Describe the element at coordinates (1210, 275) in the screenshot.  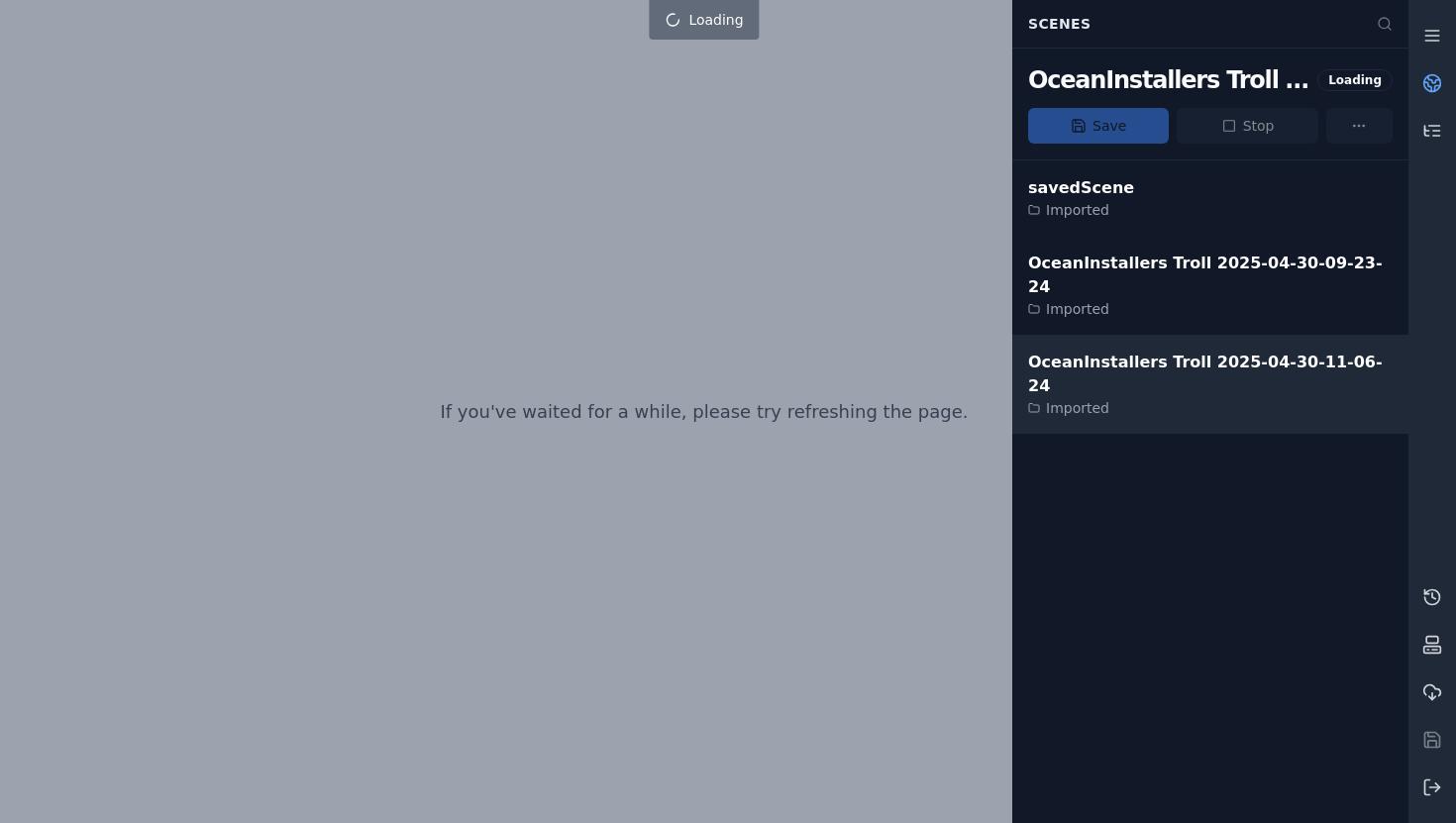
I see `div: OceanInstallers Troll 2025-04-30-09-23-24` at that location.